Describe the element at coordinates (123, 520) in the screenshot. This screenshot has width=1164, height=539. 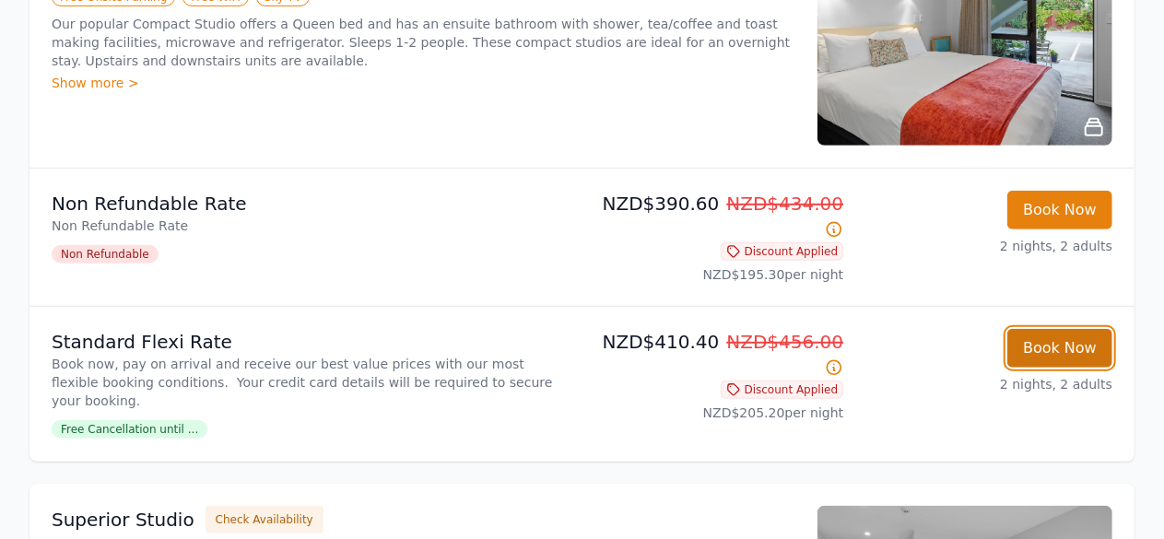
I see `h3: Superior Studio` at that location.